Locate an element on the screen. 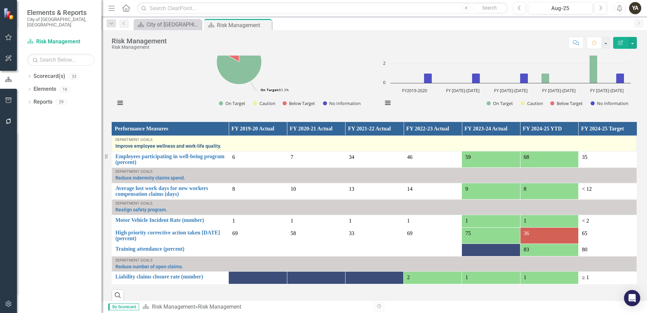  span: 46 is located at coordinates (410, 157).